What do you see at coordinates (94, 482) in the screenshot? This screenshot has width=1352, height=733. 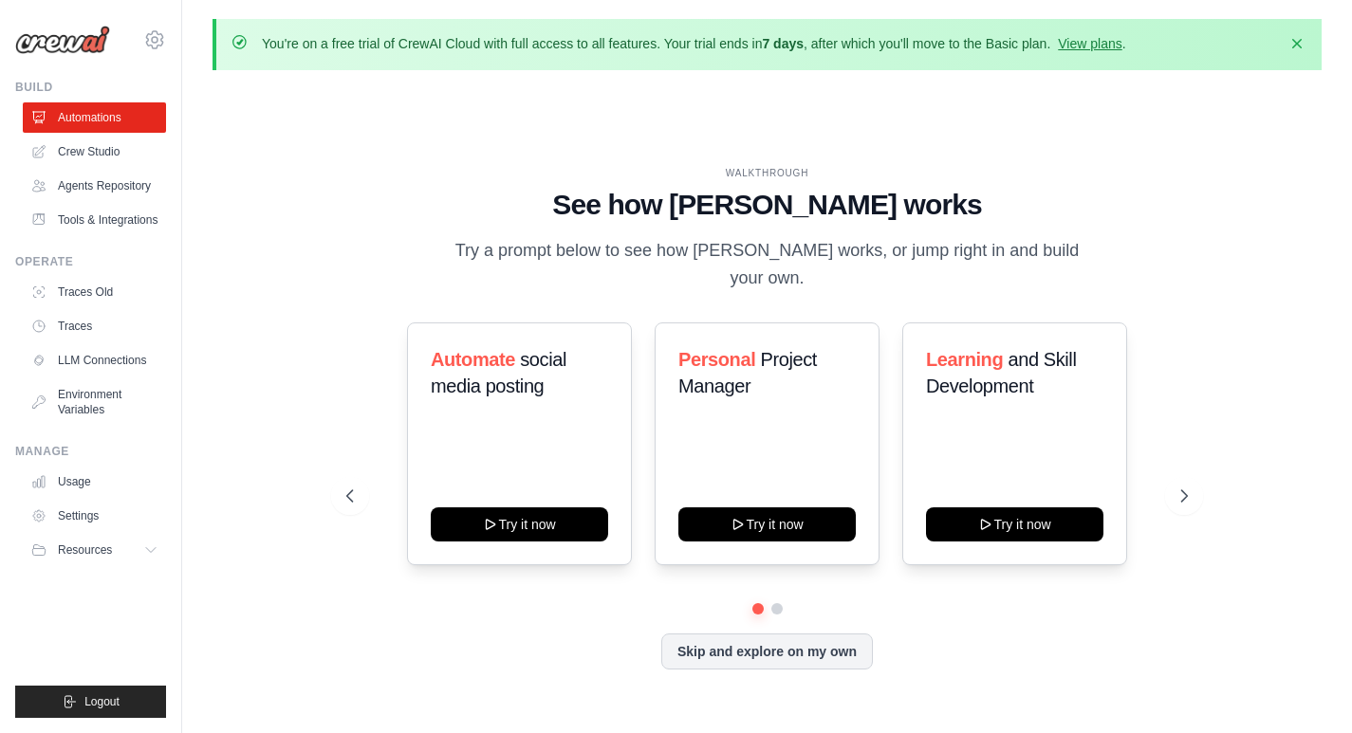 I see `a: Usage` at bounding box center [94, 482].